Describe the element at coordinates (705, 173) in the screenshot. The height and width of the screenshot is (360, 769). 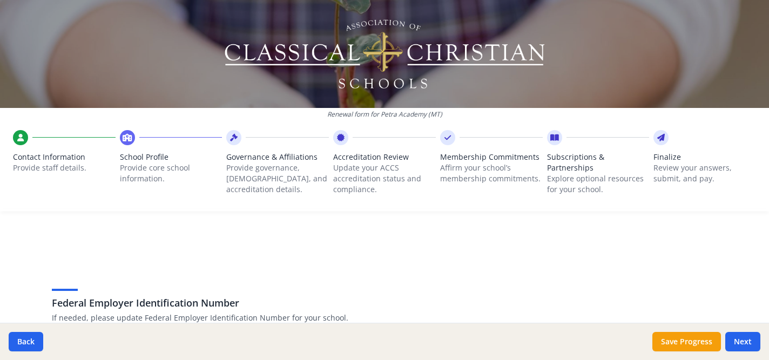
I see `p: Review your answers, submit, and pay.` at that location.